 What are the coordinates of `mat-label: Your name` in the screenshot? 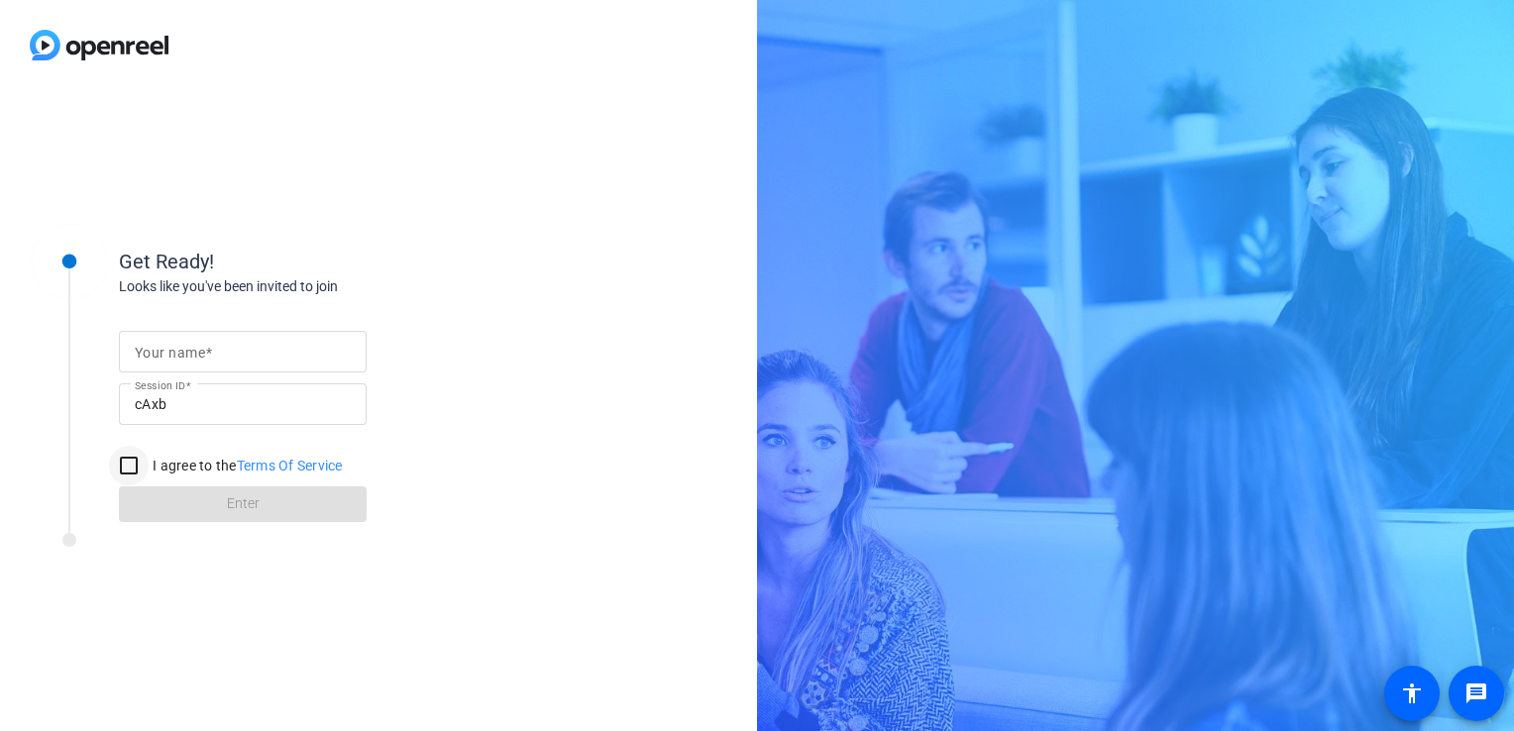 It's located at (169, 353).